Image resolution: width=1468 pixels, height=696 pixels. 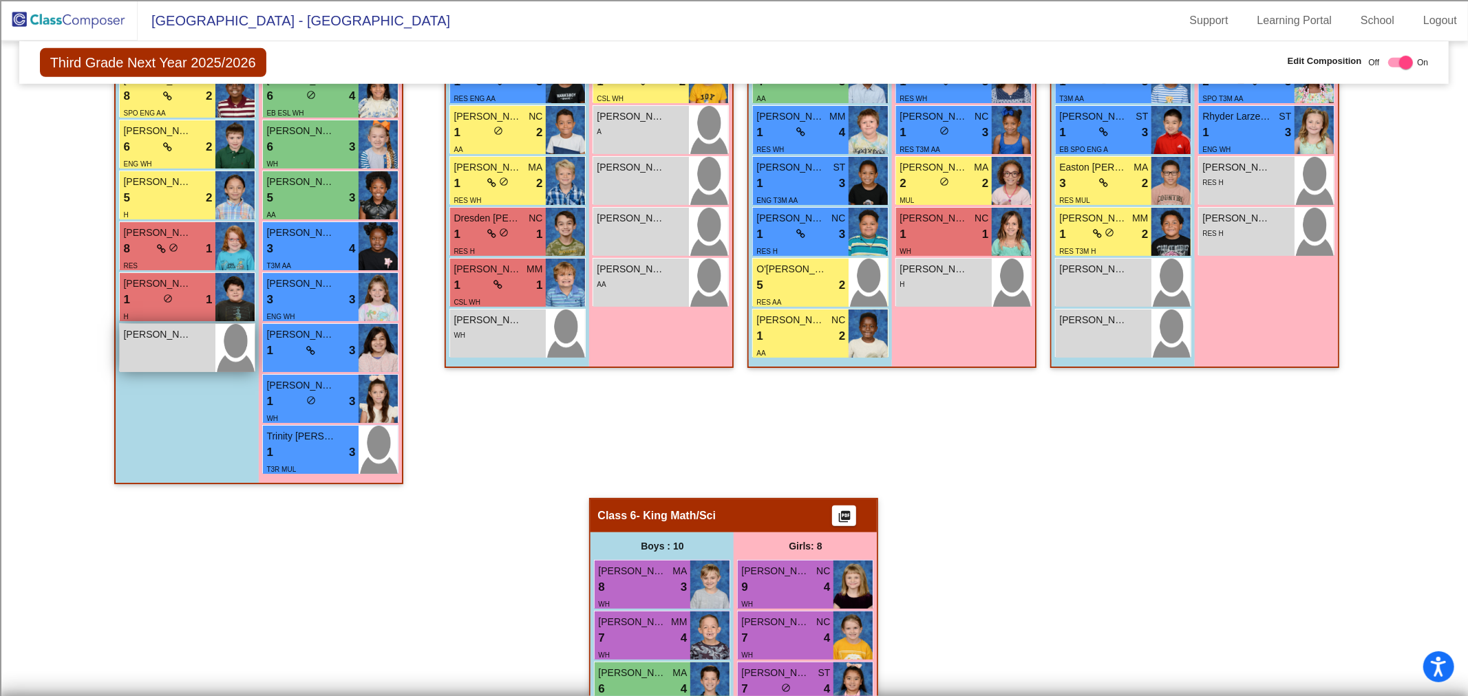 What do you see at coordinates (981, 167) in the screenshot?
I see `span: MA` at bounding box center [981, 167].